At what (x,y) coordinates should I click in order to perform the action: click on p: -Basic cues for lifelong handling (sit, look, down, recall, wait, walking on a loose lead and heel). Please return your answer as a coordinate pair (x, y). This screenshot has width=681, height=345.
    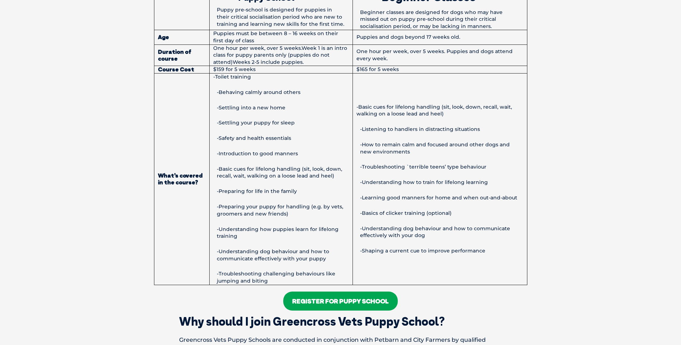
    Looking at the image, I should click on (281, 173).